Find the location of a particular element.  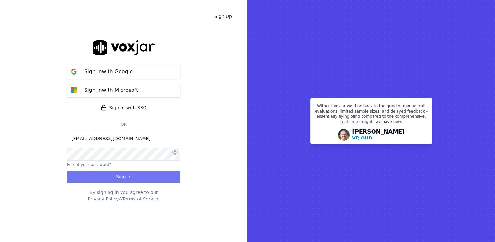

div: By signing in you agree to our & is located at coordinates (124, 195).